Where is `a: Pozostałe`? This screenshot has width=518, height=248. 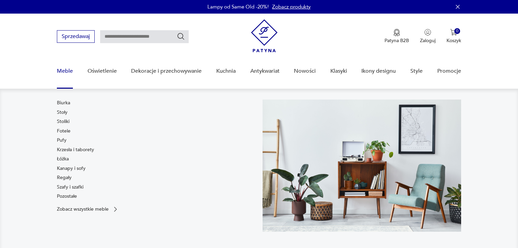
a: Pozostałe is located at coordinates (67, 197).